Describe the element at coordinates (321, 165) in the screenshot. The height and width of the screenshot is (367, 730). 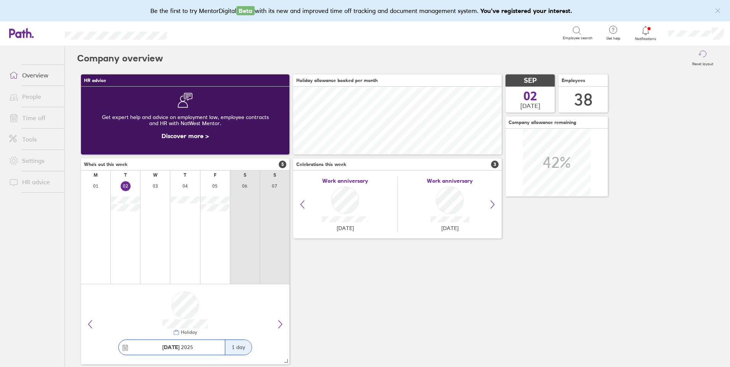
I see `span: Celebrations this week` at that location.